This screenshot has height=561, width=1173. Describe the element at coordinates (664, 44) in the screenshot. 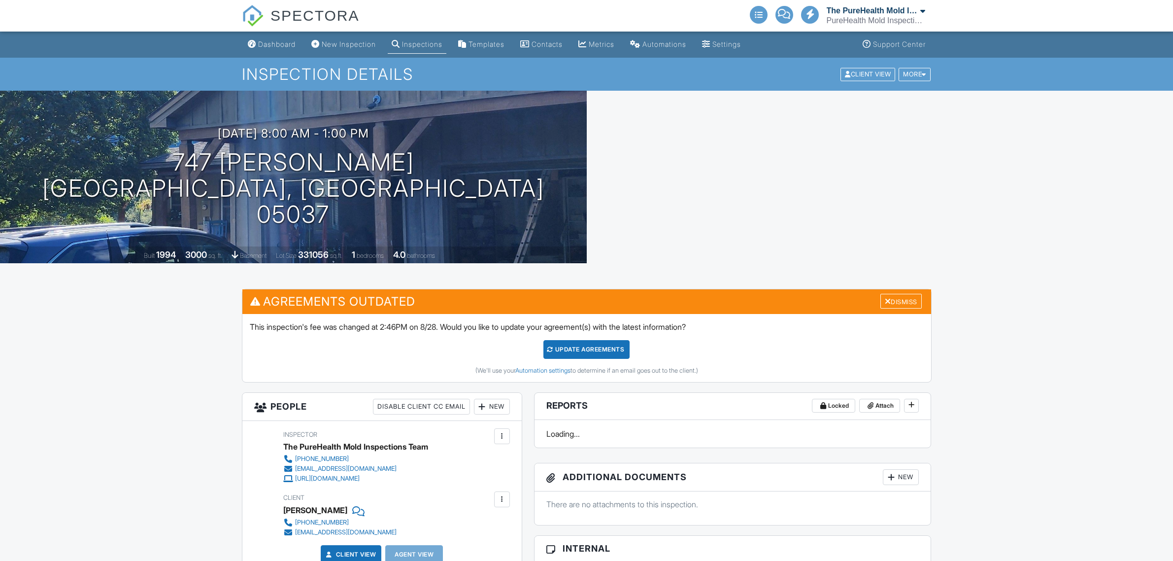

I see `div: Automations` at that location.